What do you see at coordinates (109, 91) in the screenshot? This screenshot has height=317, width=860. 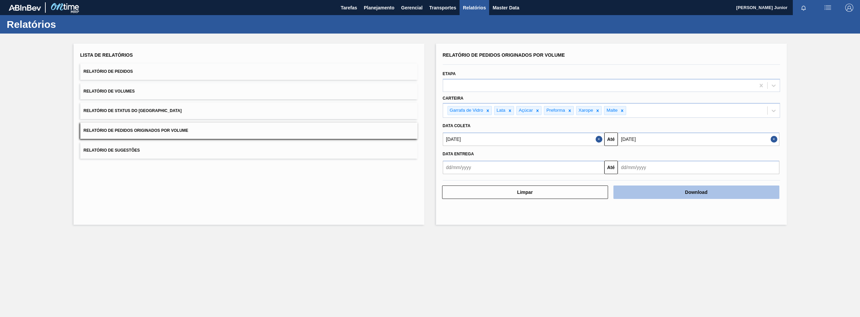 I see `span: Relatório de Volumes` at bounding box center [109, 91].